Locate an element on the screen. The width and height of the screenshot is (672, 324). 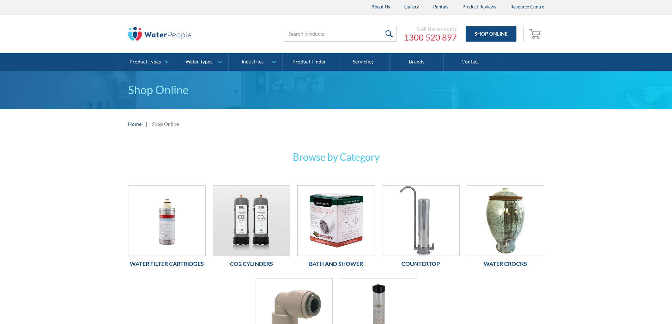
img: Water Crocks is located at coordinates (506, 221).